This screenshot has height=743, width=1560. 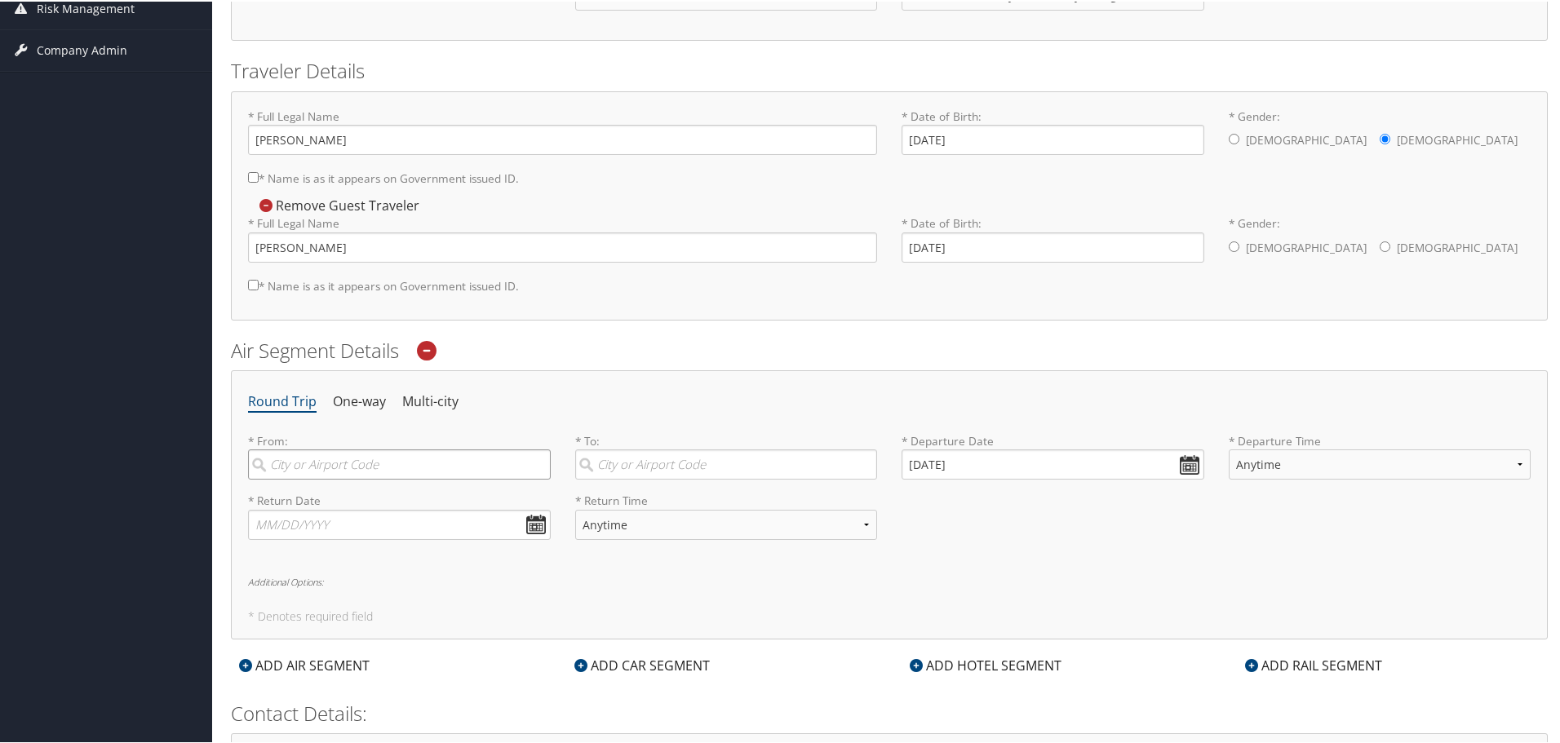 What do you see at coordinates (726, 454) in the screenshot?
I see `label: * To:` at bounding box center [726, 454].